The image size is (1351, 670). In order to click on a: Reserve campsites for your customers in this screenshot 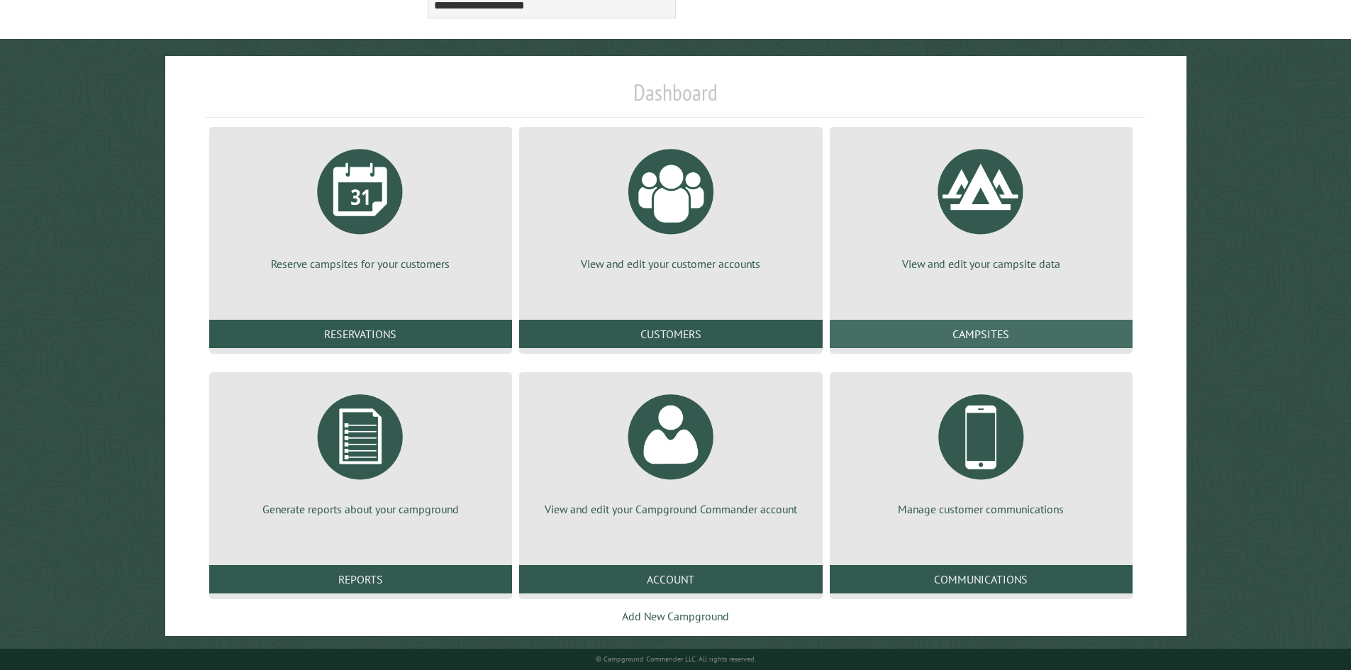, I will do `click(360, 205)`.